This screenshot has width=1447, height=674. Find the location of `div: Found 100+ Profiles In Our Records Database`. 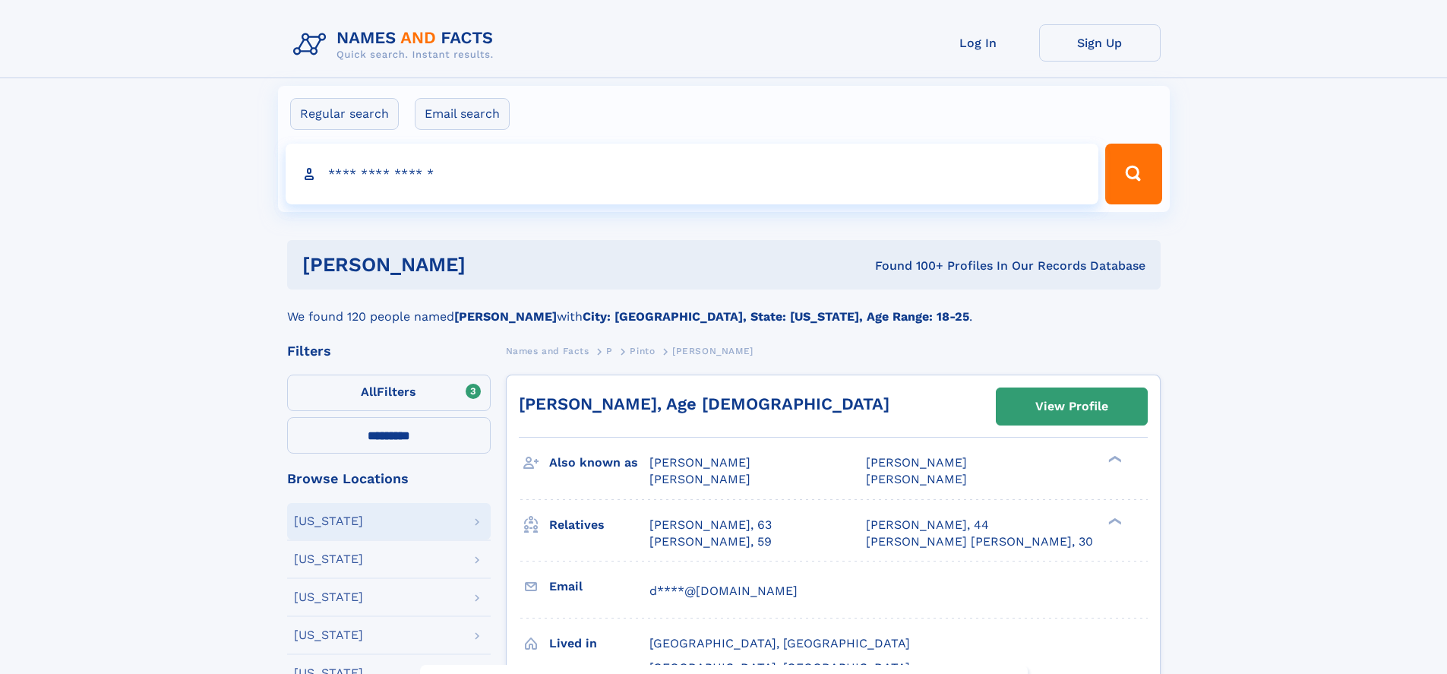

div: Found 100+ Profiles In Our Records Database is located at coordinates (908, 266).